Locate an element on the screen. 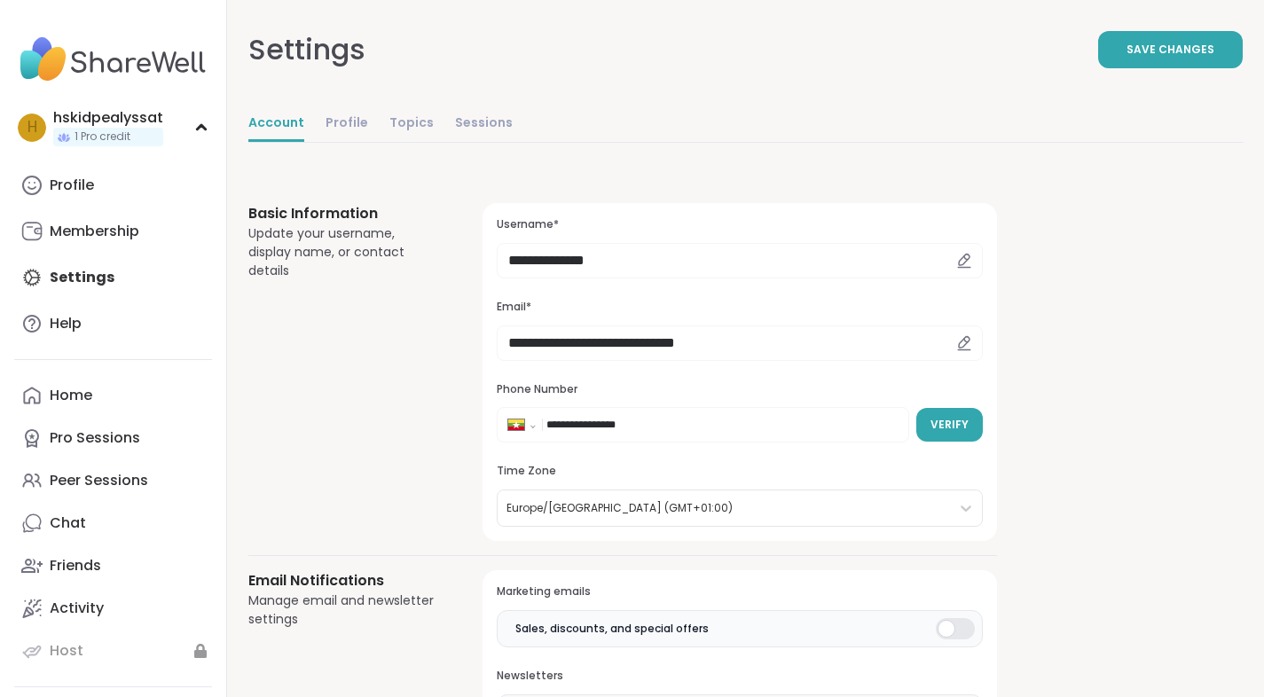 The image size is (1264, 697). a: Sessions is located at coordinates (484, 124).